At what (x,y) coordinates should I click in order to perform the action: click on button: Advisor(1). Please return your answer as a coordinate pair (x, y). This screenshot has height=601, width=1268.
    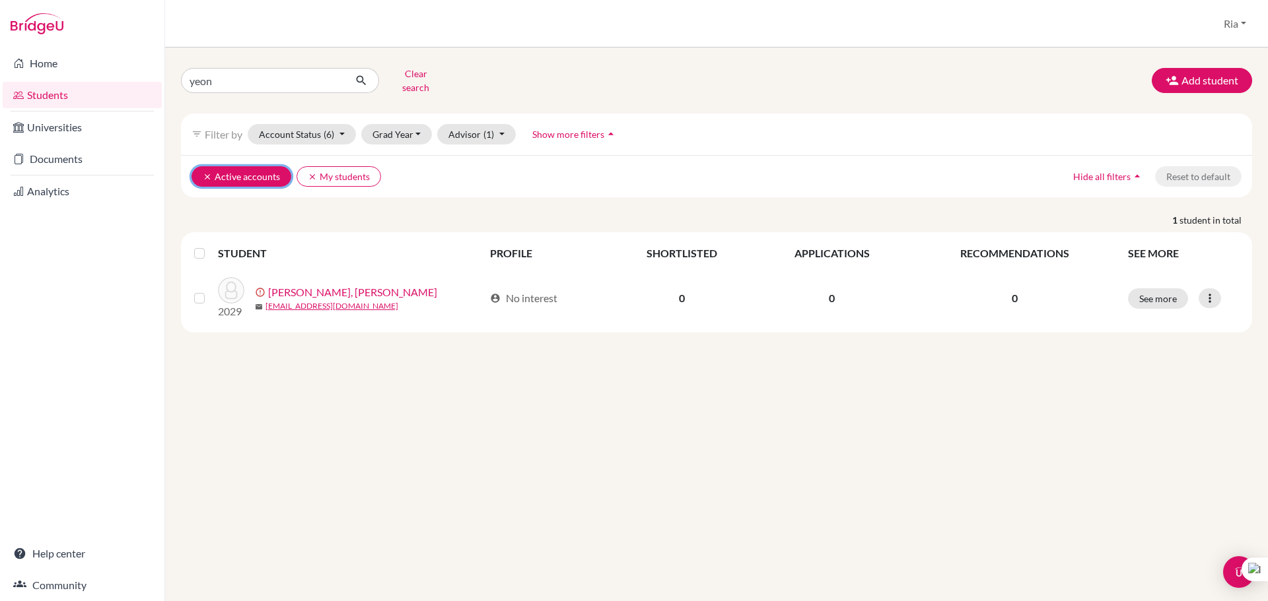
    Looking at the image, I should click on (476, 134).